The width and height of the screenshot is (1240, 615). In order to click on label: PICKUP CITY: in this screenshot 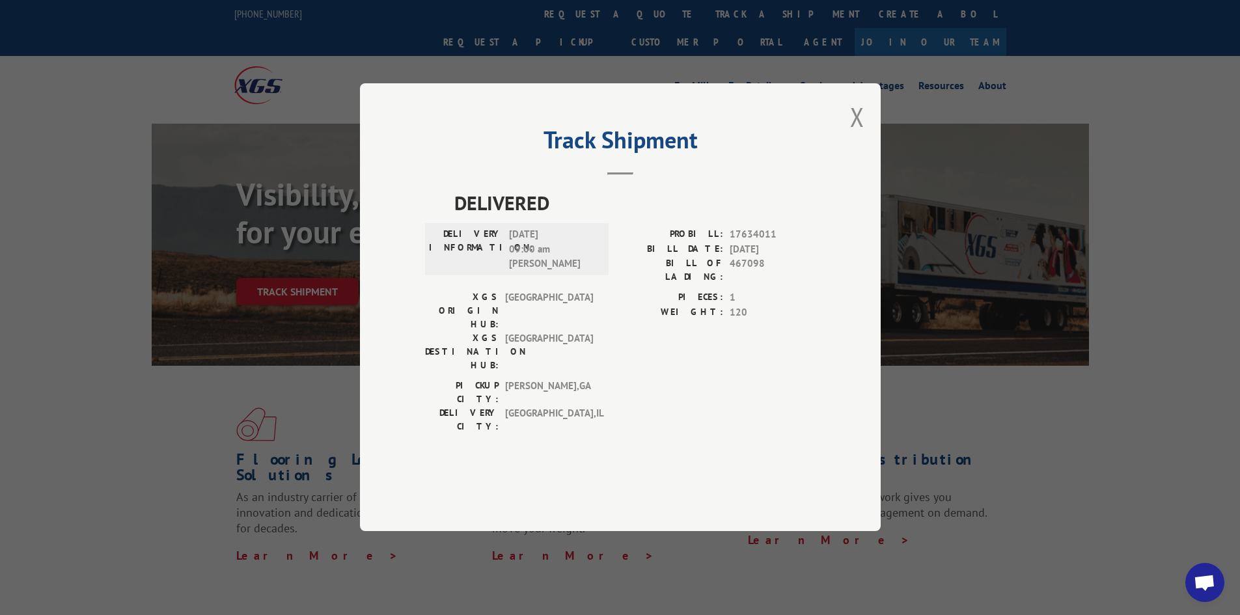, I will do `click(461, 393)`.